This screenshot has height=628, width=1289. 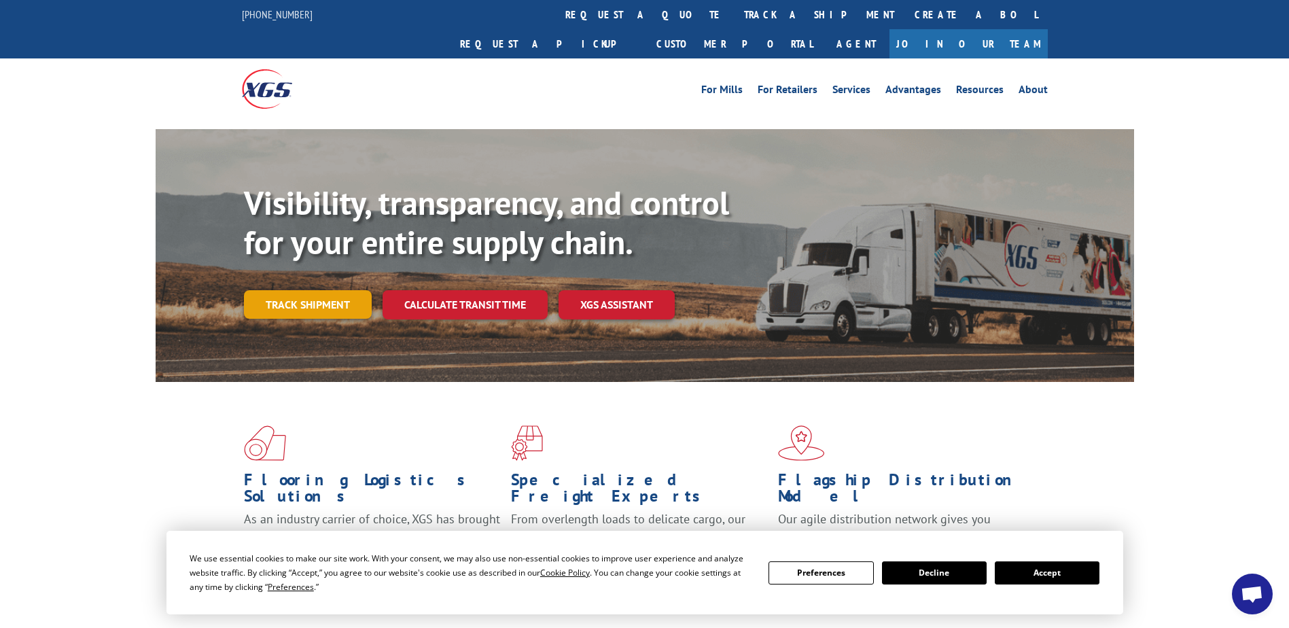 What do you see at coordinates (906, 491) in the screenshot?
I see `h1: Flagship Distribution Model` at bounding box center [906, 491].